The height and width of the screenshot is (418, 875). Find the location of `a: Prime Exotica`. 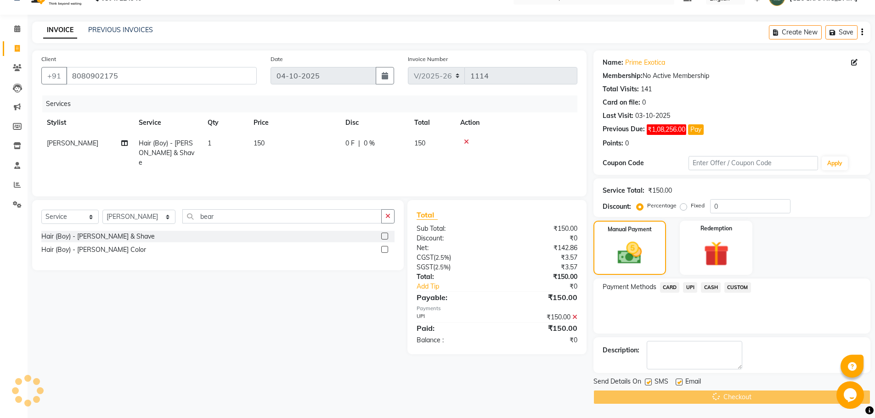

a: Prime Exotica is located at coordinates (645, 62).